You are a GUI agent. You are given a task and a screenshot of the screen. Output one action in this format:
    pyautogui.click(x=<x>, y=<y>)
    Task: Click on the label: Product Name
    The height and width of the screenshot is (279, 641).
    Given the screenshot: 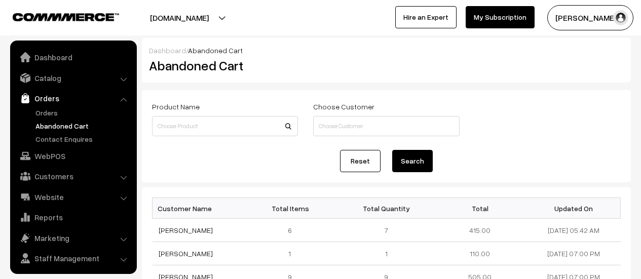 What is the action you would take?
    pyautogui.click(x=176, y=106)
    